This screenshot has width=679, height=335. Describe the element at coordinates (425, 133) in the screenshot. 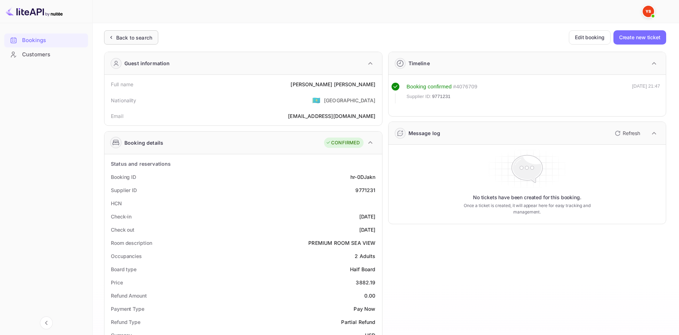

I see `div: Message log` at that location.